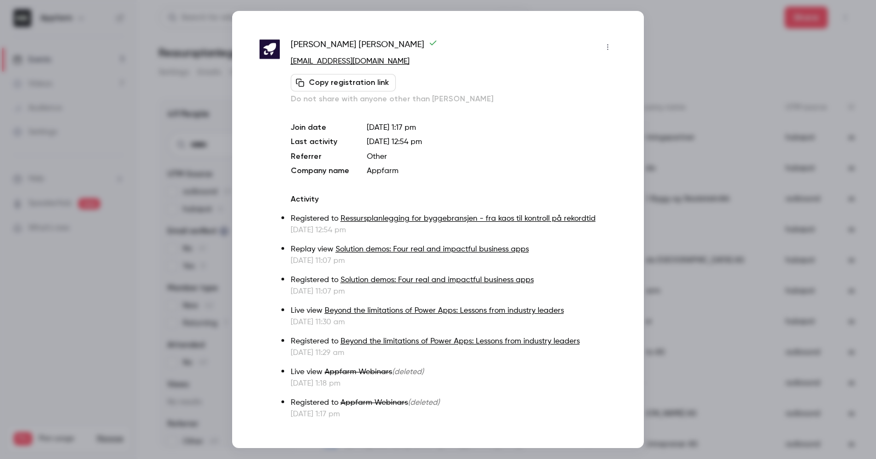 The width and height of the screenshot is (876, 459). What do you see at coordinates (453, 249) in the screenshot?
I see `p: Replay view` at bounding box center [453, 249].